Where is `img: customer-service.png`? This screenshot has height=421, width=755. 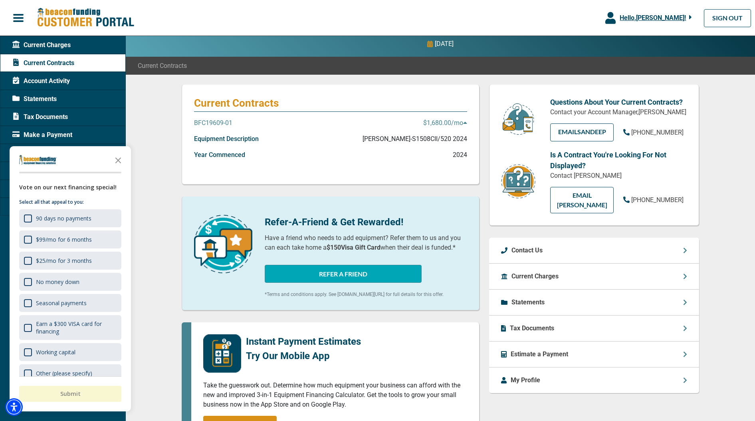 img: customer-service.png is located at coordinates (518, 119).